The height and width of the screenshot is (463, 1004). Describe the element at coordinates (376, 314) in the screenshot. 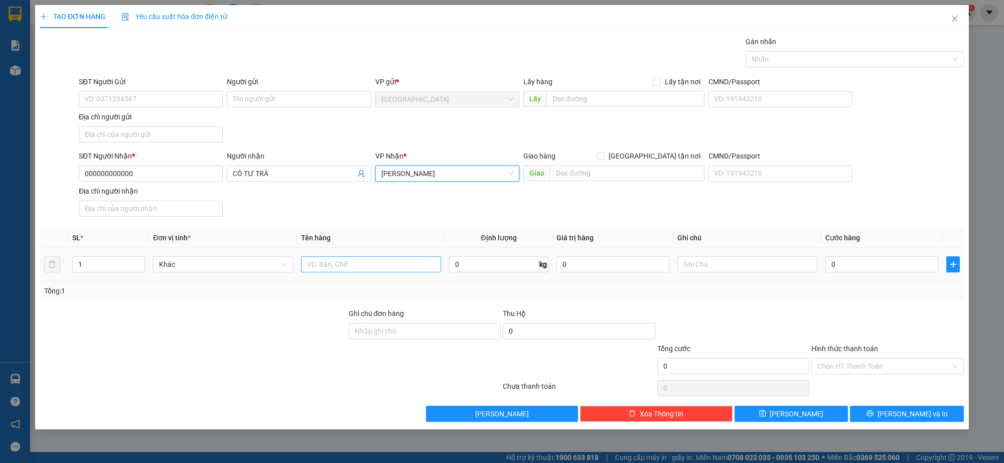

I see `label: Ghi chú đơn hàng` at that location.